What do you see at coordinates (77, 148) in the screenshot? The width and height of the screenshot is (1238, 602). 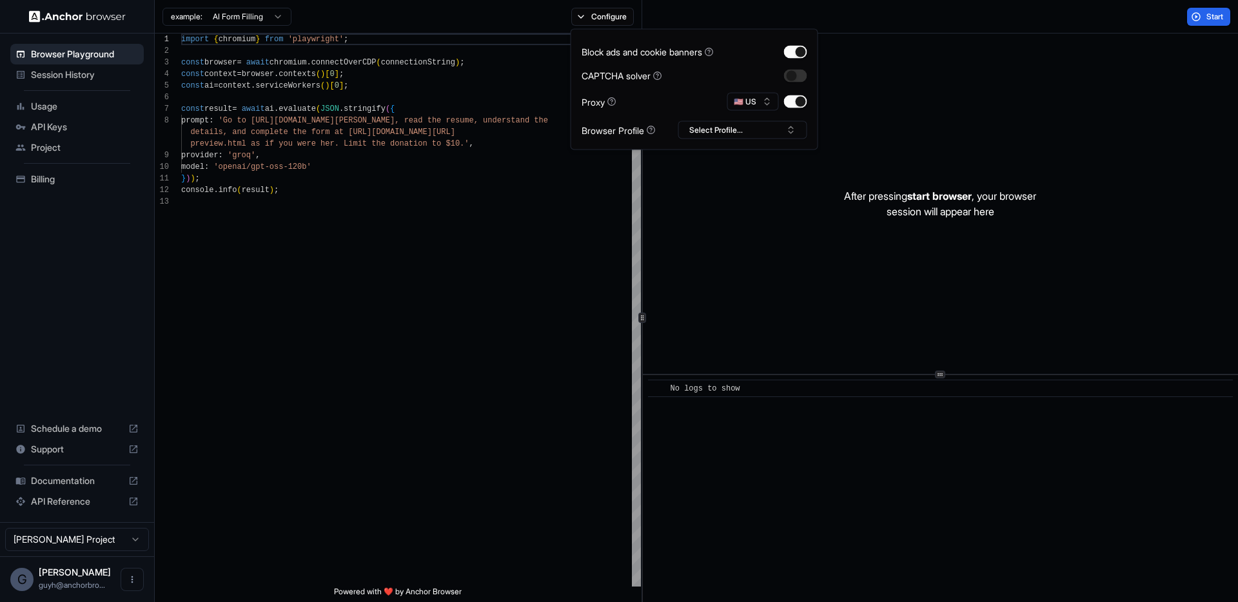 I see `div: Project` at bounding box center [77, 148].